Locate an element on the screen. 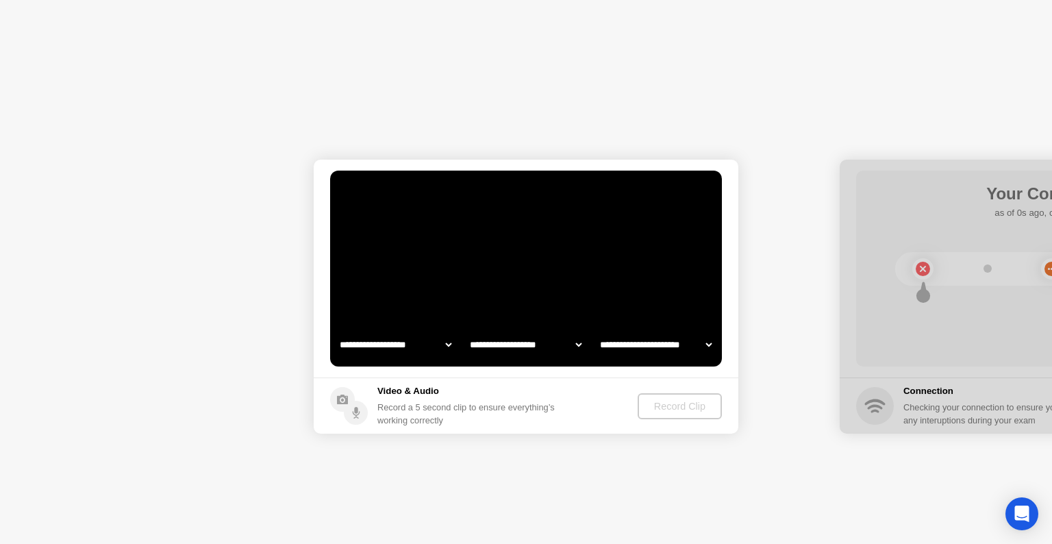 The width and height of the screenshot is (1052, 544). div: Open Intercom Messenger is located at coordinates (1021, 513).